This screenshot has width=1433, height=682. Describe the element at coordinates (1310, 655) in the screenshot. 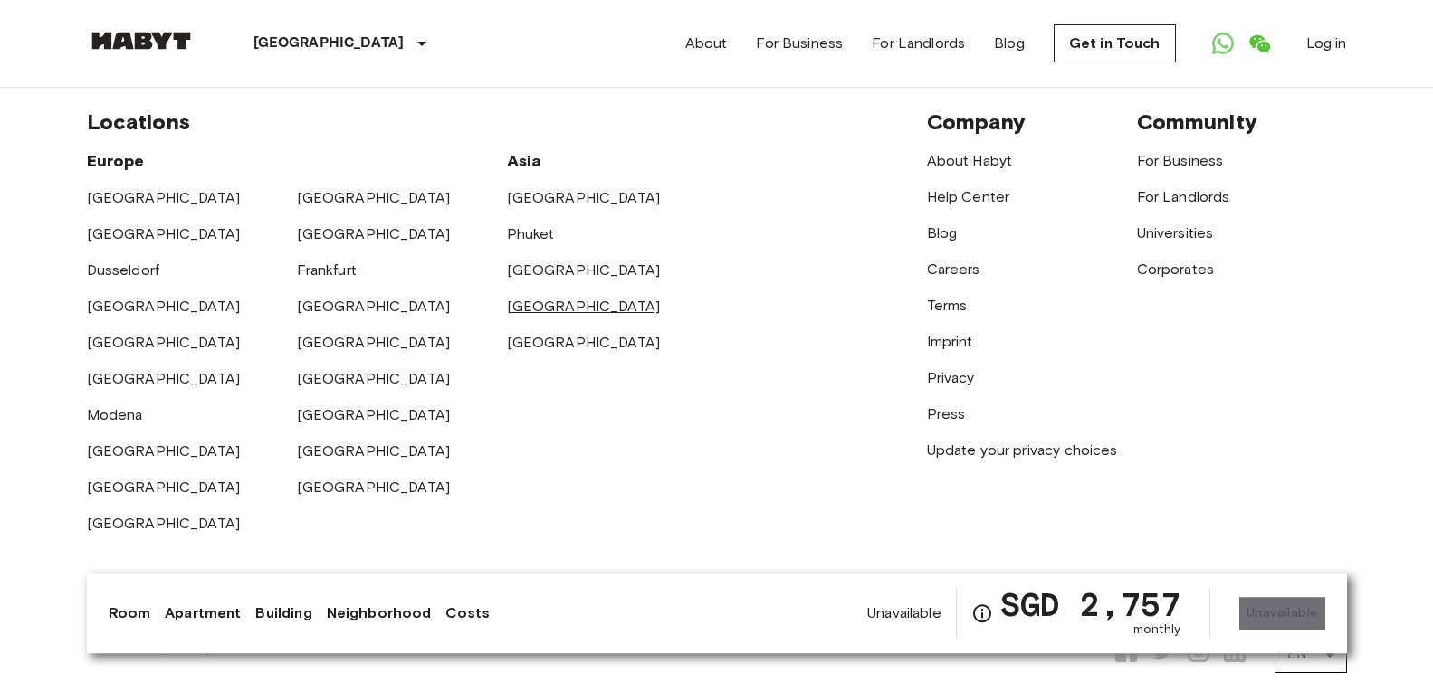

I see `div: EN` at that location.